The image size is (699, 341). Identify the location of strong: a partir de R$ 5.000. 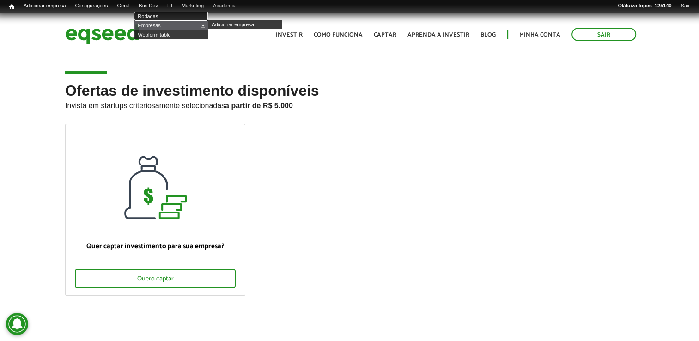
(259, 105).